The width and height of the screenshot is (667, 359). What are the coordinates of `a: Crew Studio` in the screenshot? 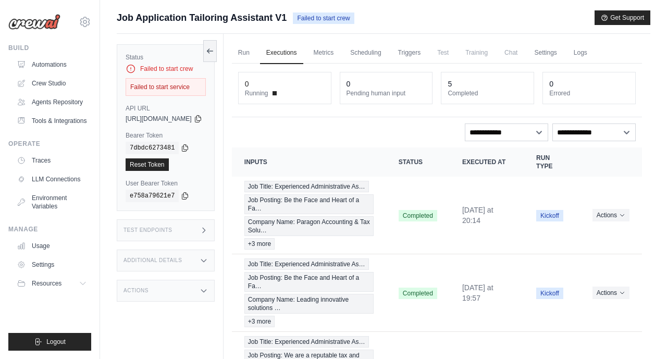 It's located at (52, 83).